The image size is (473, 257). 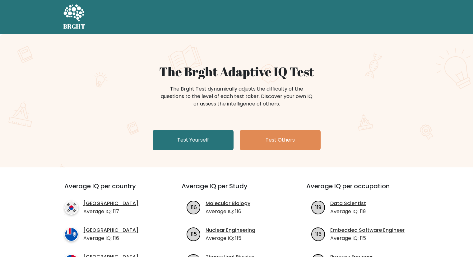 What do you see at coordinates (237, 72) in the screenshot?
I see `h1: The Brght Adaptive IQ Test` at bounding box center [237, 72].